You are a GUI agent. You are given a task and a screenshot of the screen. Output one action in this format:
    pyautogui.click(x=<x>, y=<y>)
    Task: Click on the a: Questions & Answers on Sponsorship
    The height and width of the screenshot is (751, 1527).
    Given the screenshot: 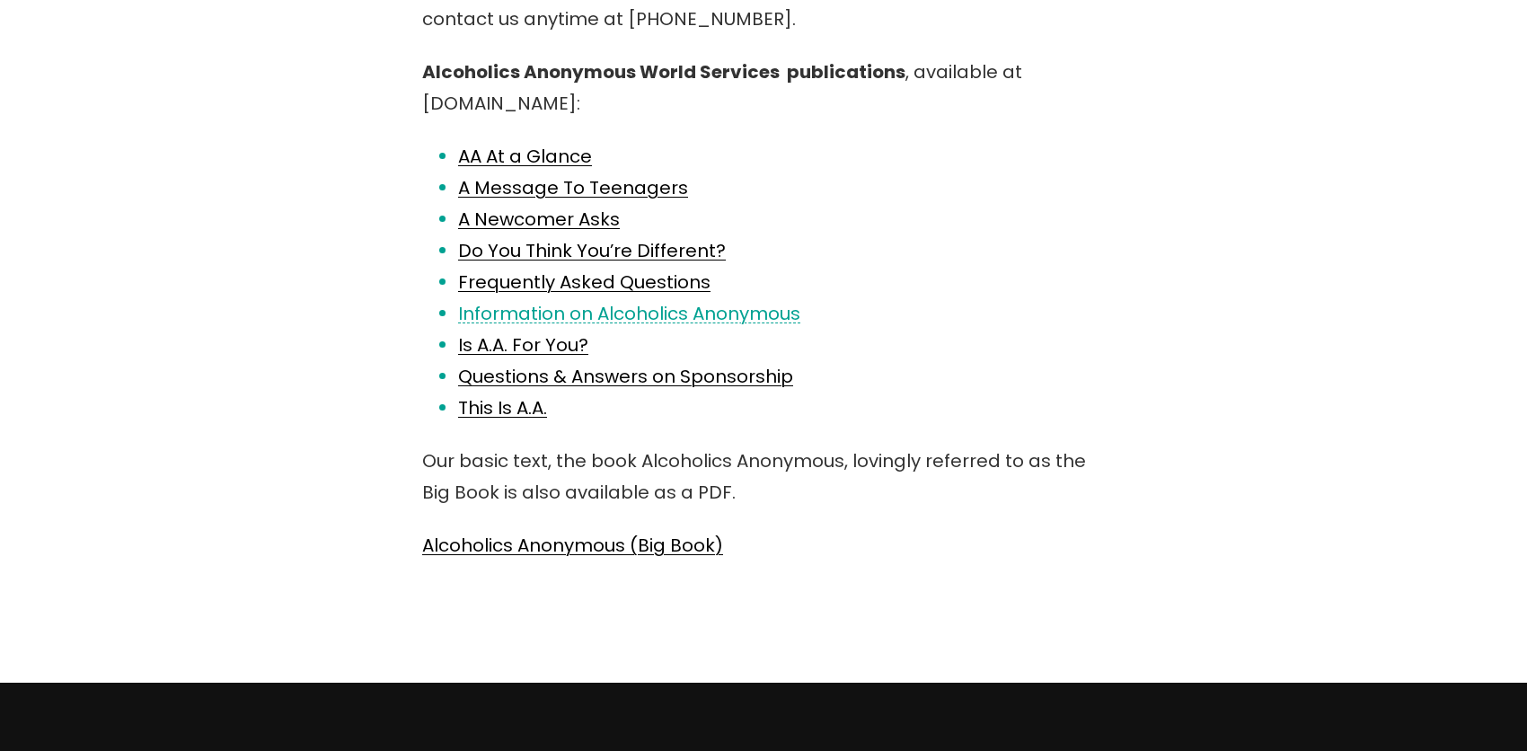 What is the action you would take?
    pyautogui.click(x=625, y=376)
    